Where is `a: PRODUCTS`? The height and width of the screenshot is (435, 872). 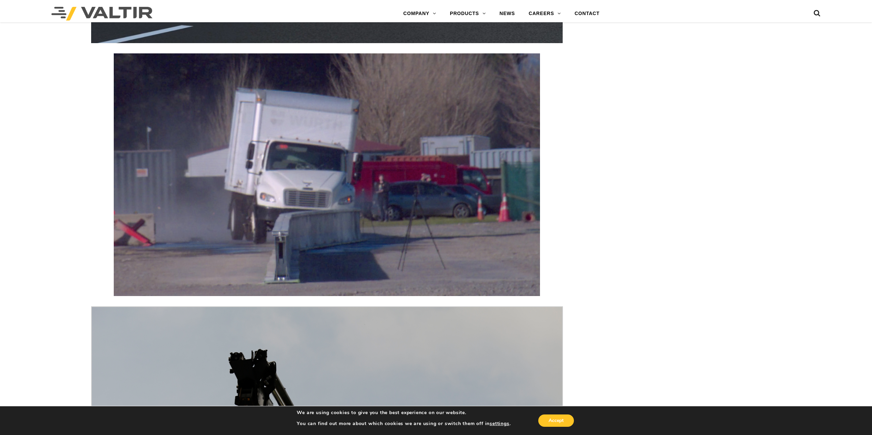 a: PRODUCTS is located at coordinates (467, 14).